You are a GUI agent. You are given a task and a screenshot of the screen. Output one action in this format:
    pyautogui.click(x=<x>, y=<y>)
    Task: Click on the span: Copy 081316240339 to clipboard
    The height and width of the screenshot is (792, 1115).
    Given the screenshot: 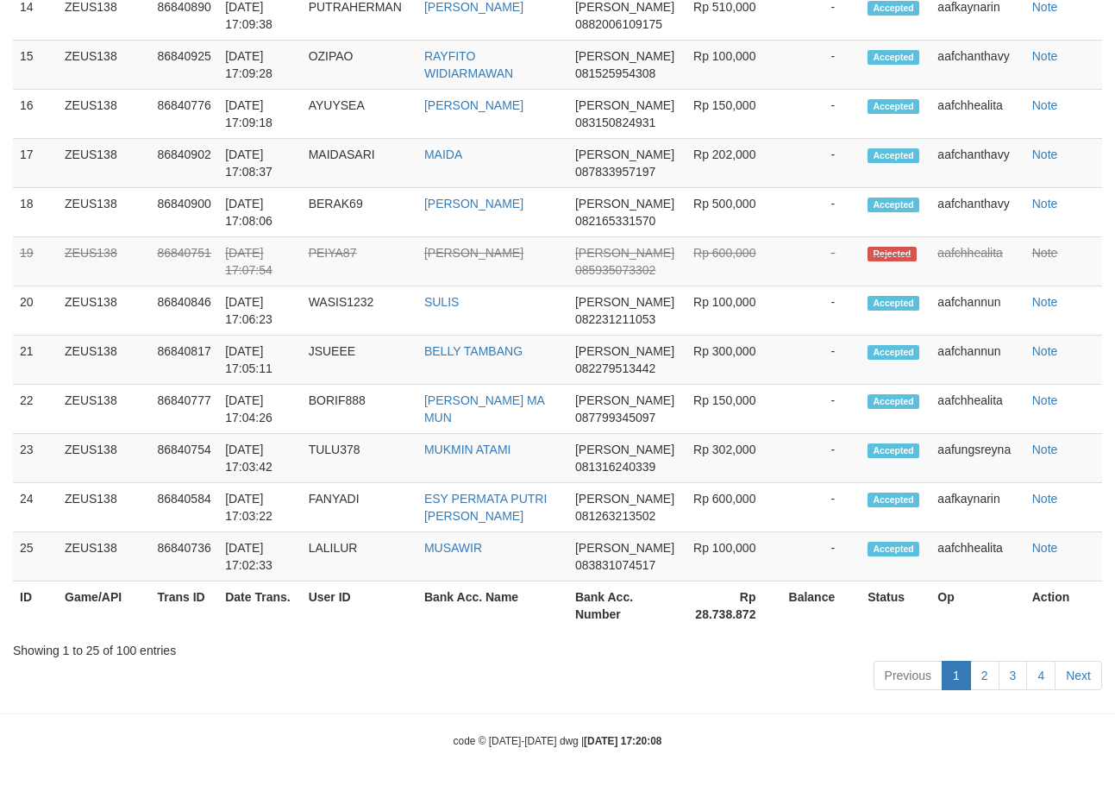 What is the action you would take?
    pyautogui.click(x=615, y=466)
    